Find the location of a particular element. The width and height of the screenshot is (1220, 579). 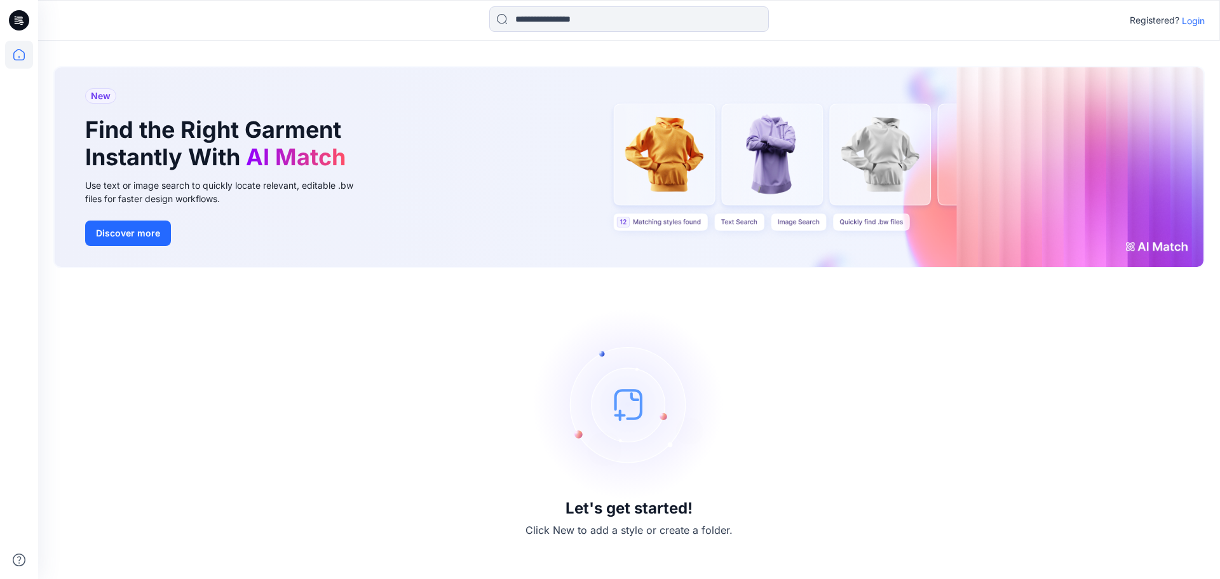

p: Click New to add a style or create a folder. is located at coordinates (629, 530).